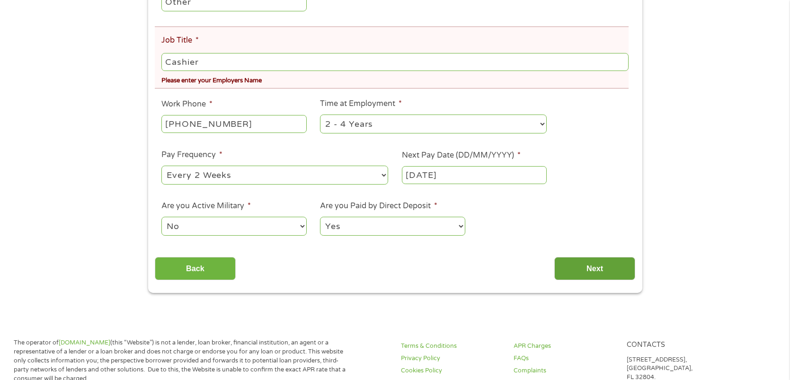 Image resolution: width=790 pixels, height=380 pixels. Describe the element at coordinates (564, 346) in the screenshot. I see `a: APR Charges` at that location.